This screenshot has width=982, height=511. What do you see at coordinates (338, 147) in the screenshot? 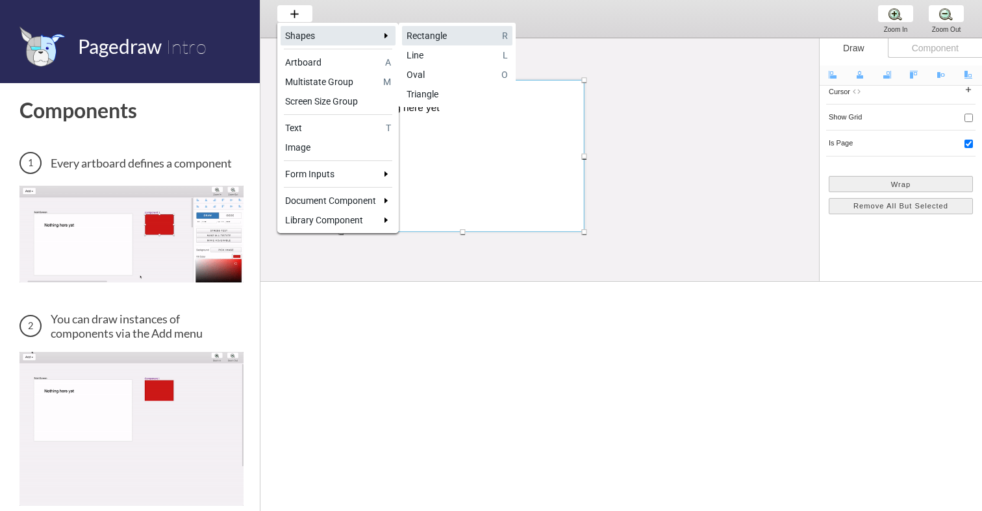
I see `div: Image` at bounding box center [338, 147].